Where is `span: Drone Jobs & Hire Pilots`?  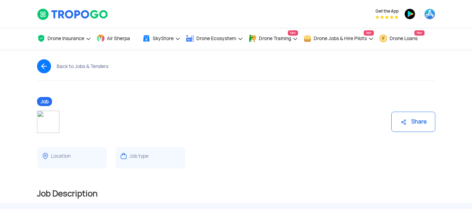
span: Drone Jobs & Hire Pilots is located at coordinates (340, 38).